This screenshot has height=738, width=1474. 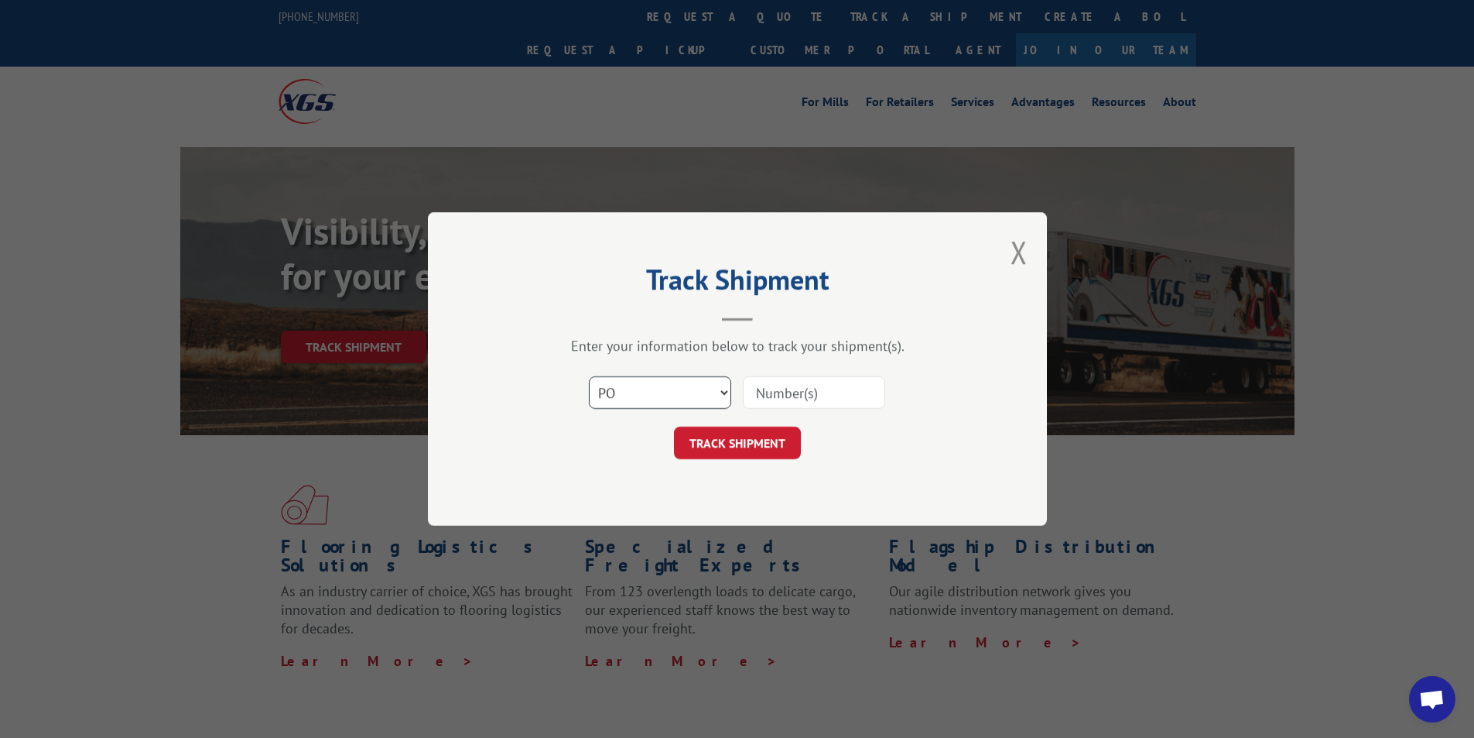 I want to click on button: TRACK SHIPMENT, so click(x=738, y=443).